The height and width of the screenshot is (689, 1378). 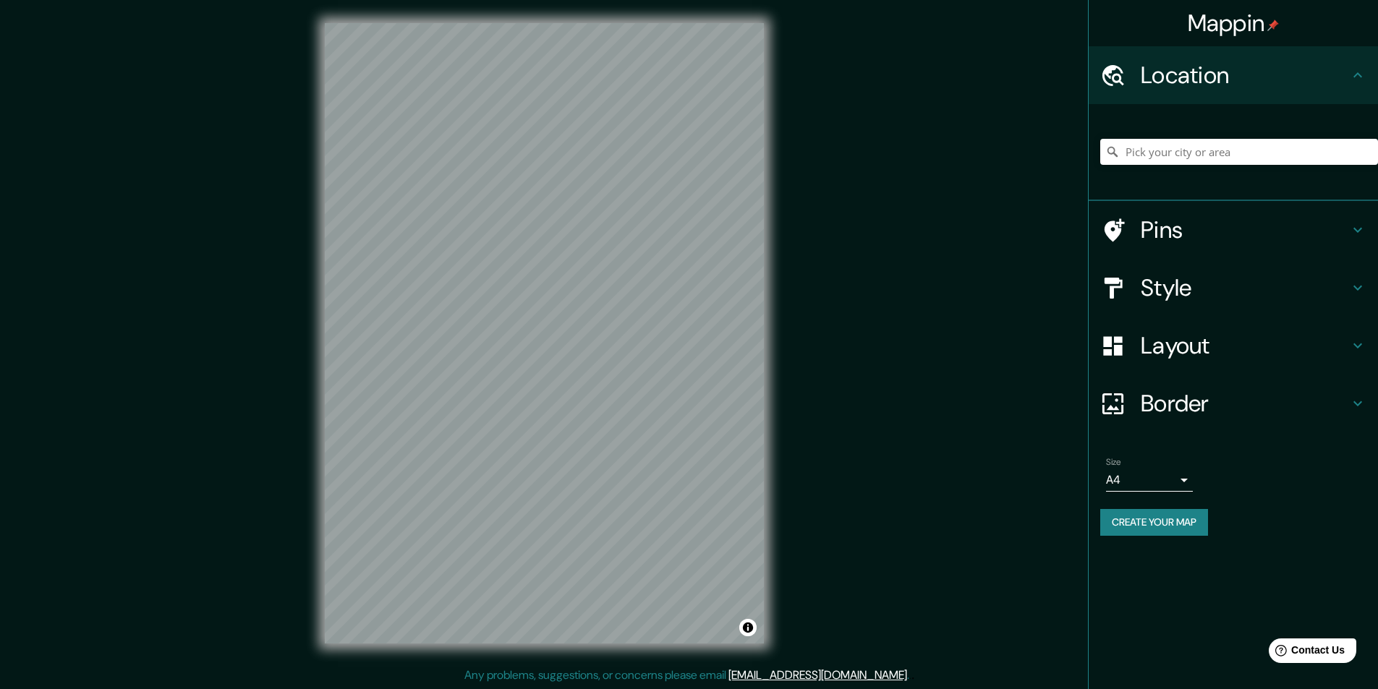 What do you see at coordinates (1245, 75) in the screenshot?
I see `h4: Location` at bounding box center [1245, 75].